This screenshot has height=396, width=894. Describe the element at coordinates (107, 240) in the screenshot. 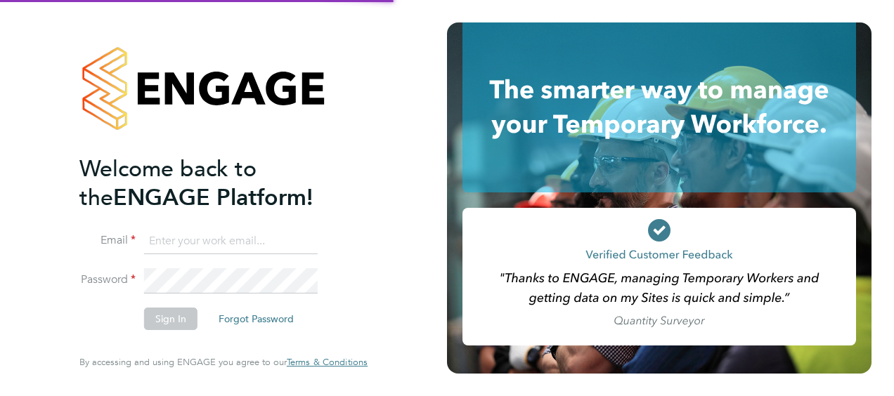

I see `label: Email` at that location.